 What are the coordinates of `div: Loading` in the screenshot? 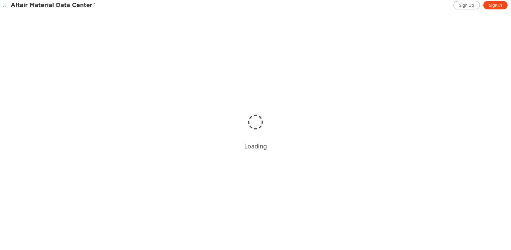 It's located at (256, 146).